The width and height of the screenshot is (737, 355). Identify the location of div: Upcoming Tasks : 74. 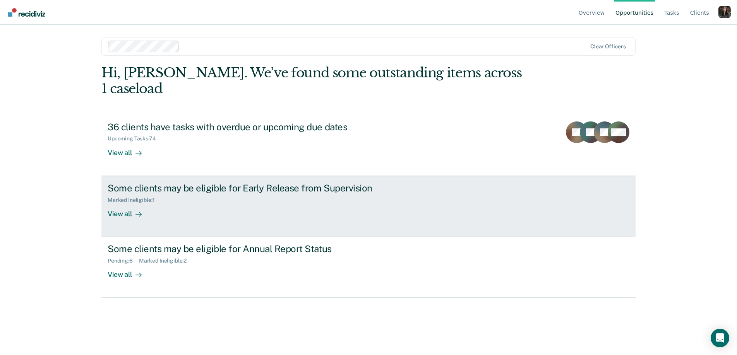
(135, 139).